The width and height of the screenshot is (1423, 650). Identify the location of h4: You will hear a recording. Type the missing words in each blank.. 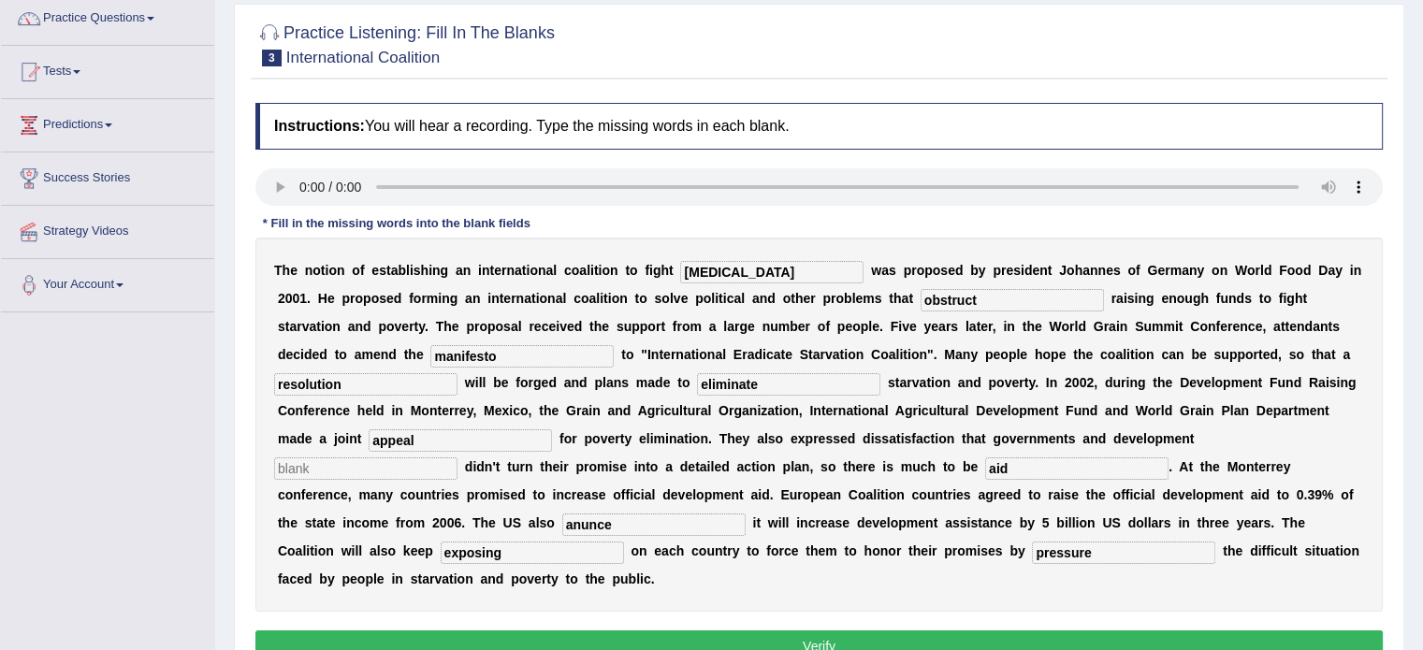
(819, 126).